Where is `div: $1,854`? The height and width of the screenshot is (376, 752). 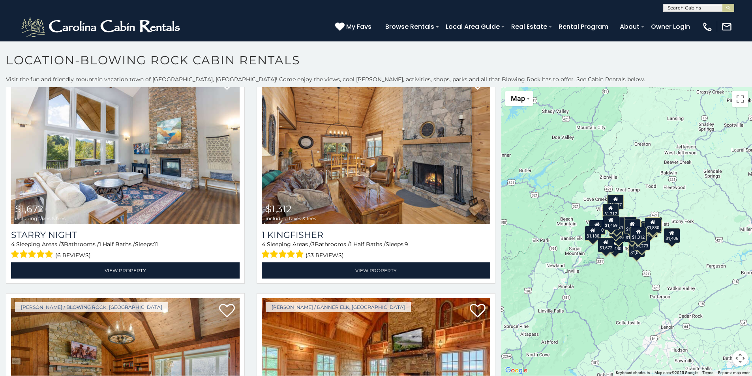
div: $1,854 is located at coordinates (654, 226).